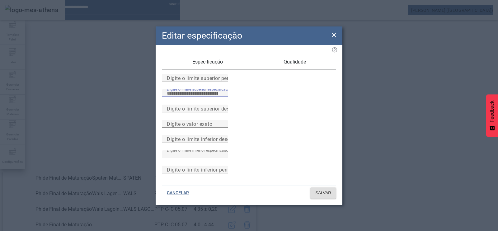 The height and width of the screenshot is (231, 498). I want to click on button: CANCELAR, so click(178, 193).